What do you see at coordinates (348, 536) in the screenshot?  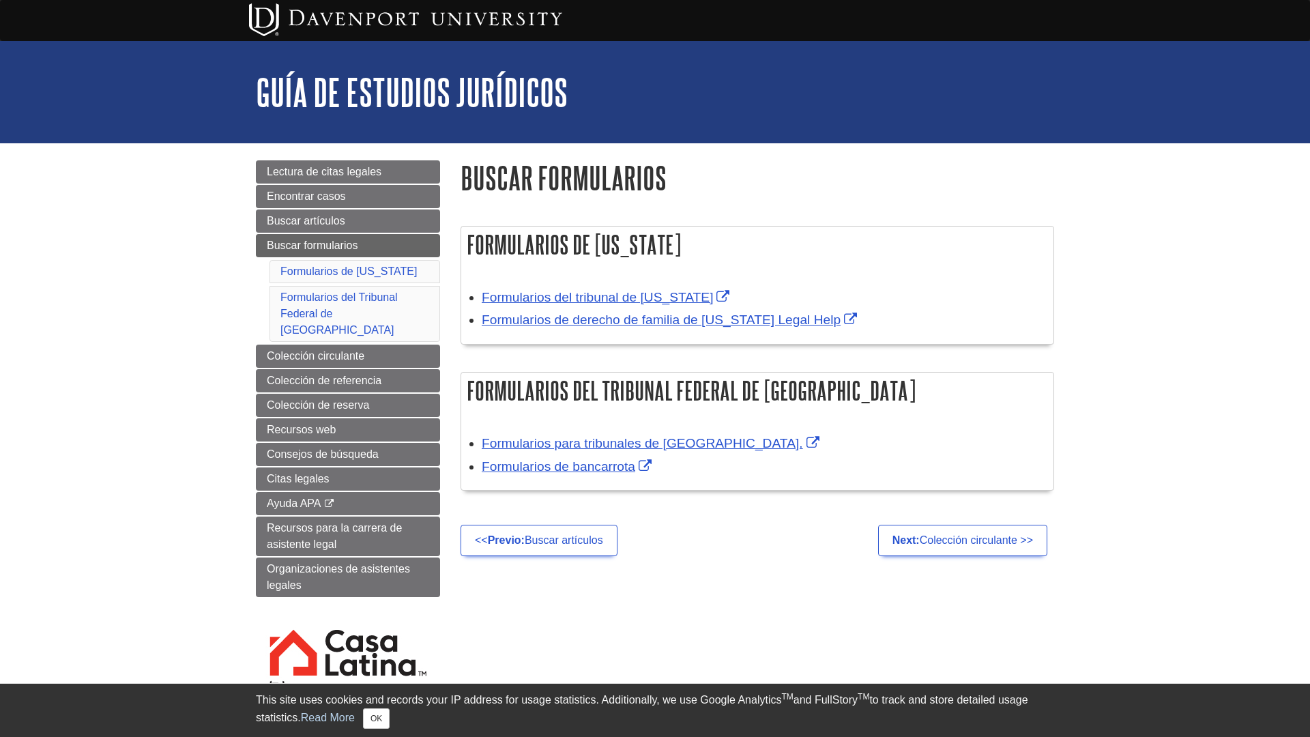 I see `a: Recursos para la carrera de asistente legal` at bounding box center [348, 536].